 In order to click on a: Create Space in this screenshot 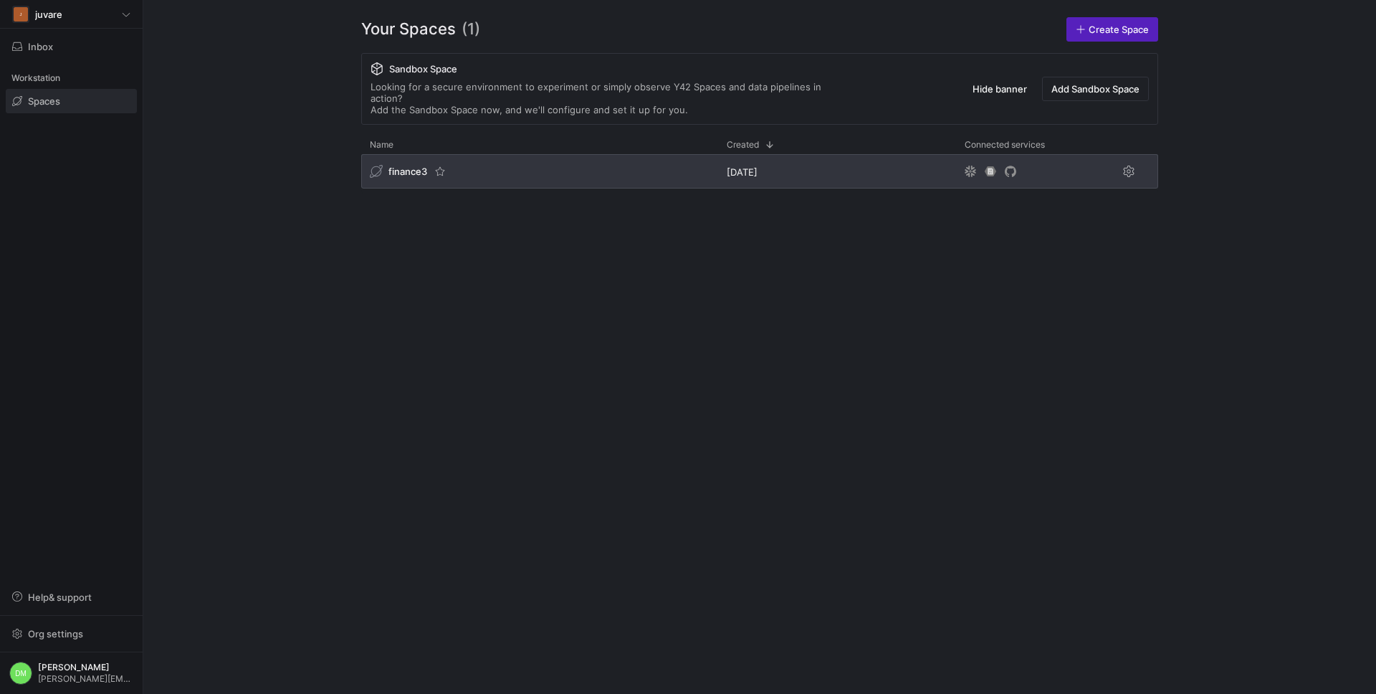, I will do `click(1112, 29)`.